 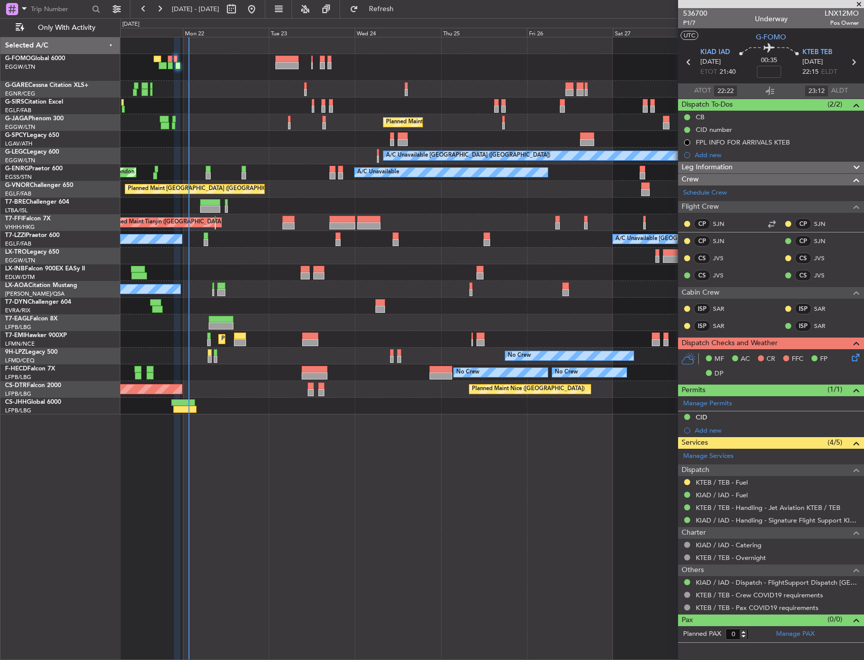 What do you see at coordinates (36, 336) in the screenshot?
I see `a: T7-EMIHawker 900XP` at bounding box center [36, 336].